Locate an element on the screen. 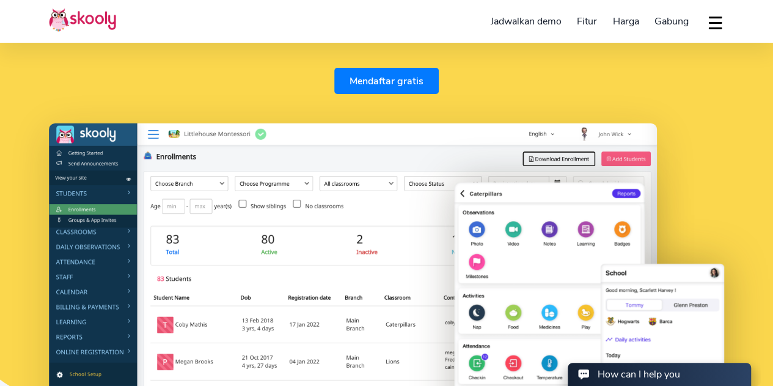 This screenshot has height=386, width=773. a: Gabung is located at coordinates (671, 21).